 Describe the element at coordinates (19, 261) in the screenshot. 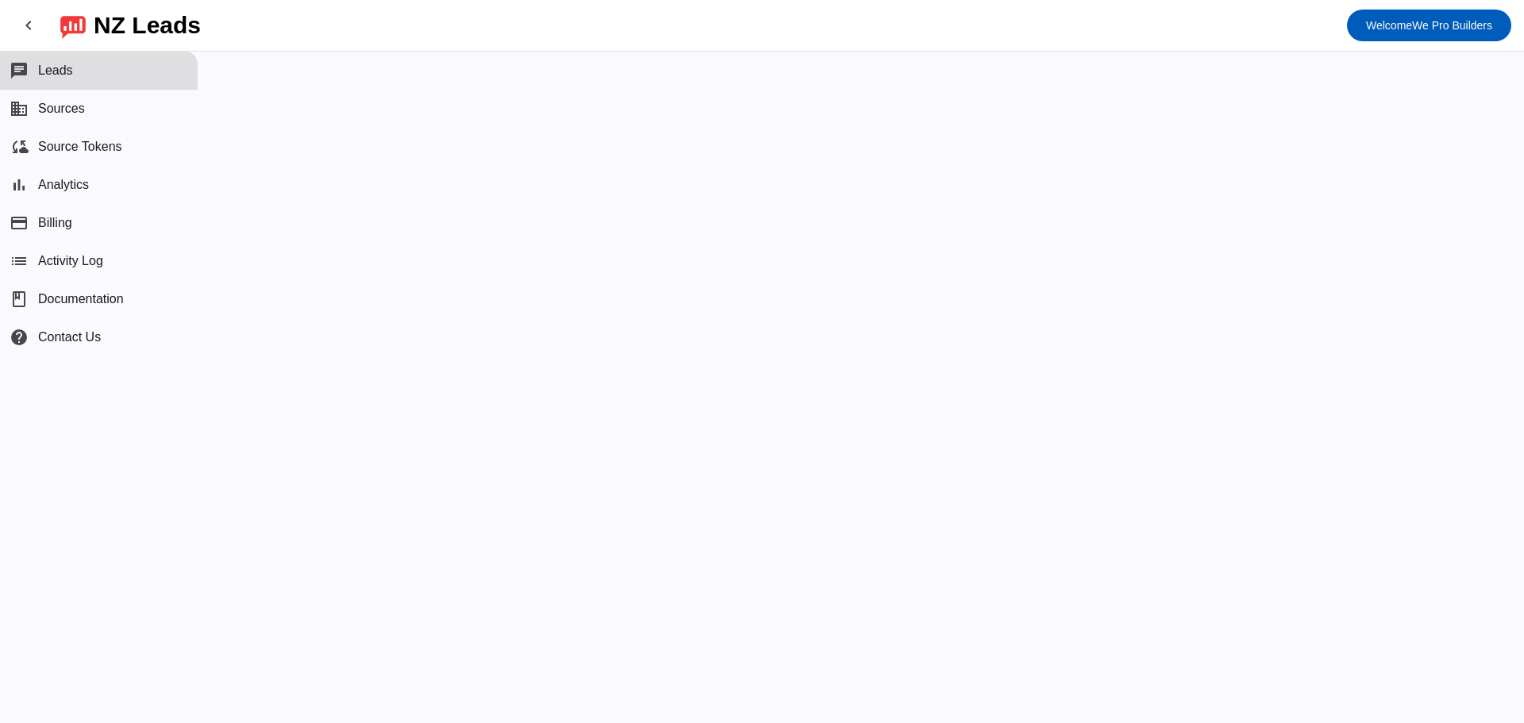

I see `mat-icon: list` at that location.